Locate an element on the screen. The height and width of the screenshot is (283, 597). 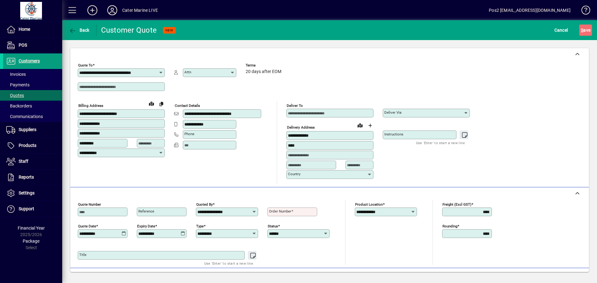
a: Suppliers is located at coordinates (33, 130).